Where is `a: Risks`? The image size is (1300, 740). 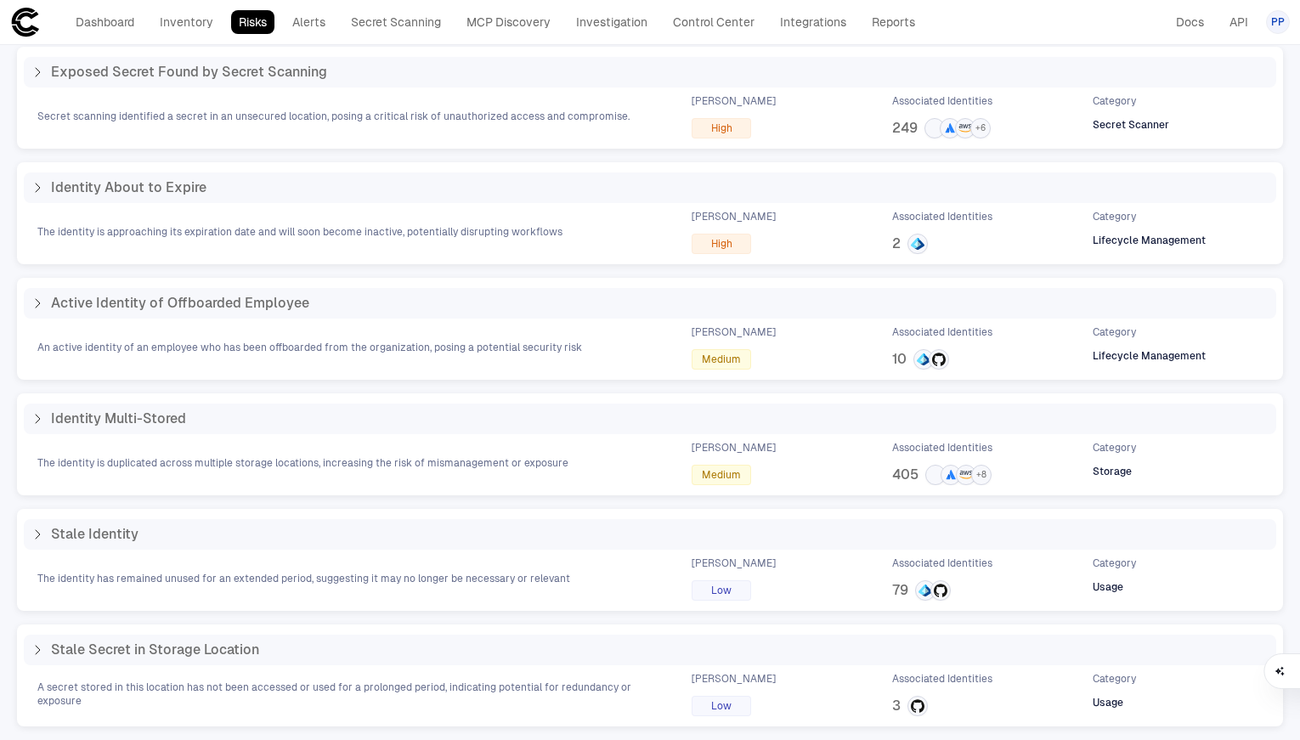
a: Risks is located at coordinates (252, 22).